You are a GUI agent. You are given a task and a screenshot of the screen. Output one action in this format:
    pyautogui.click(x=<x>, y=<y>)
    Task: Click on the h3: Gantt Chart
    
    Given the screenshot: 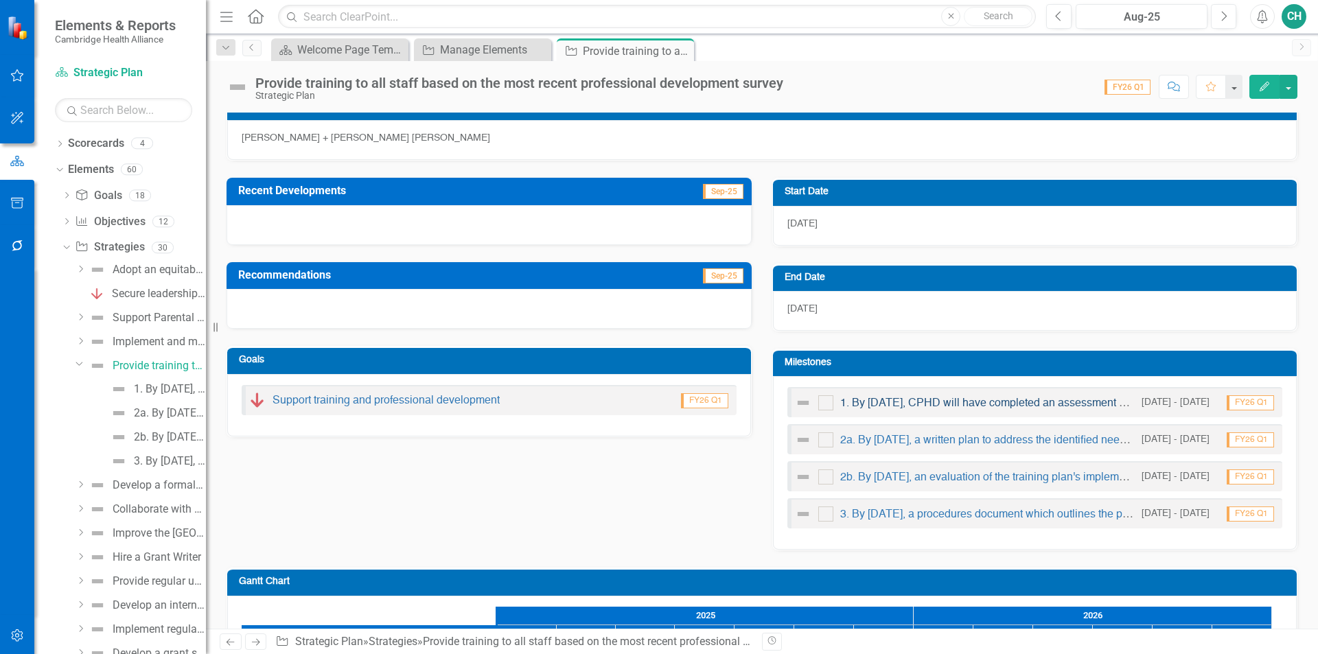 What is the action you would take?
    pyautogui.click(x=764, y=582)
    